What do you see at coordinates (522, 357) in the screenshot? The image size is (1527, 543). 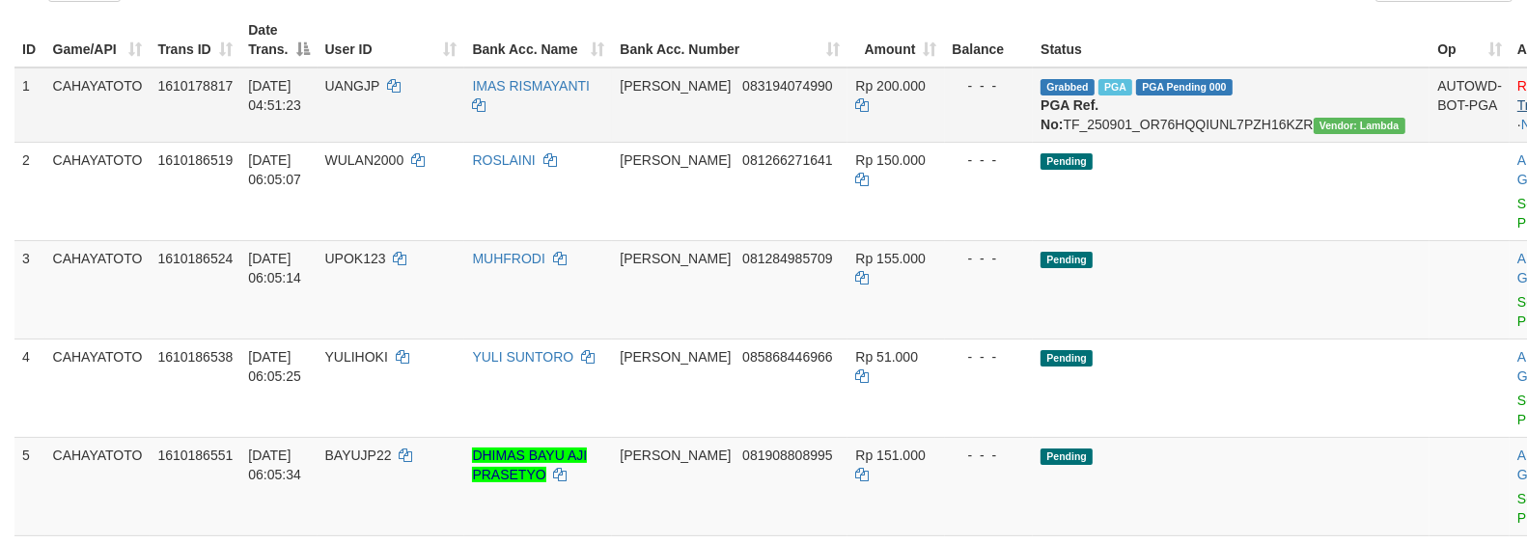 I see `a: YULI SUNTORO` at bounding box center [522, 357].